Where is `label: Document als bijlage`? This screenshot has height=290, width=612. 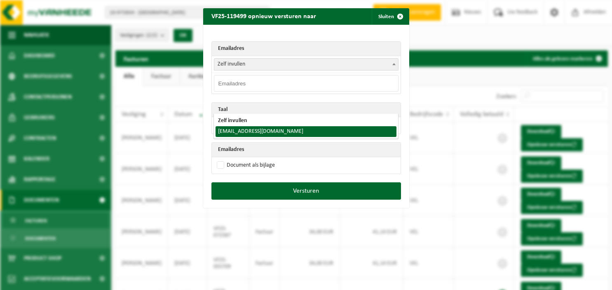 label: Document als bijlage is located at coordinates (245, 165).